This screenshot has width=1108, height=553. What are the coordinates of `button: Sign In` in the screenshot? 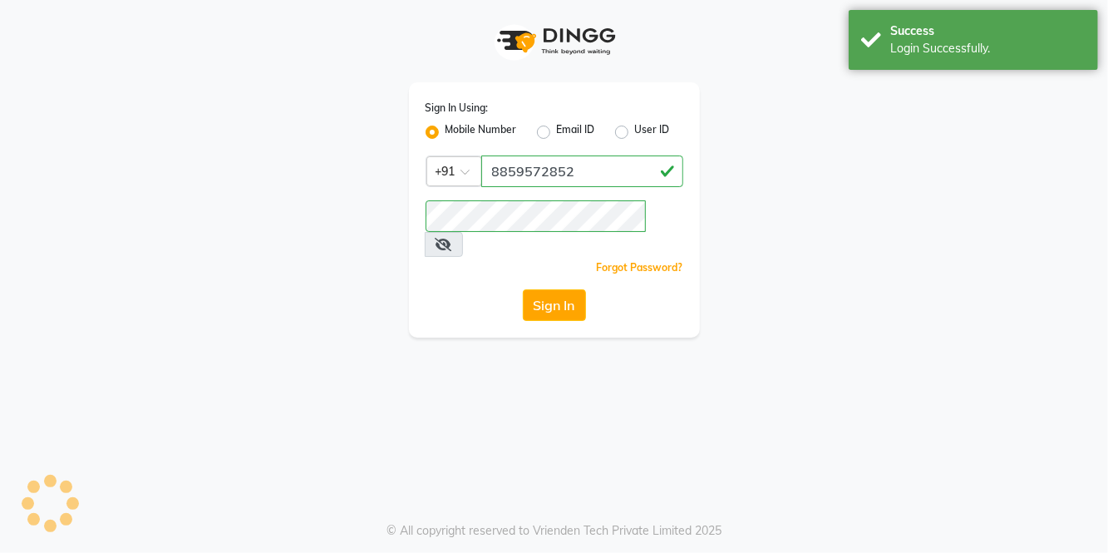 It's located at (554, 305).